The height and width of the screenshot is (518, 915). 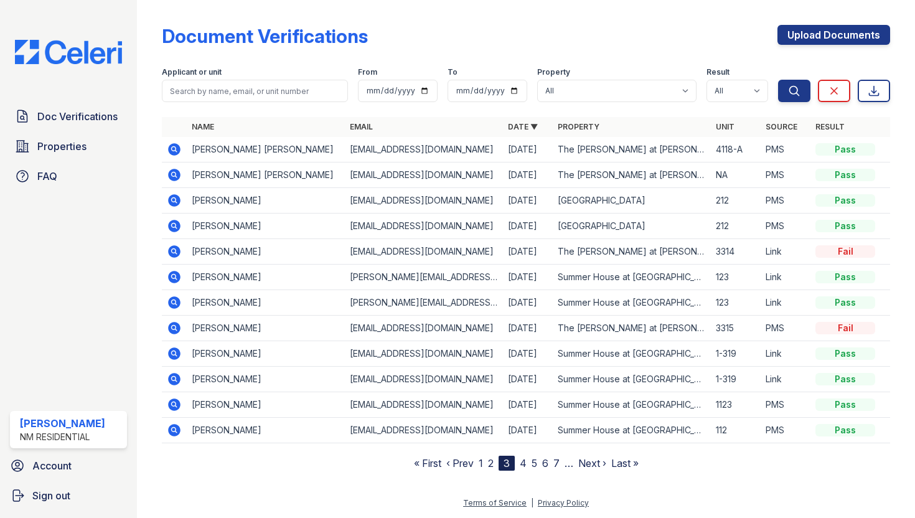 I want to click on label: Property, so click(x=554, y=72).